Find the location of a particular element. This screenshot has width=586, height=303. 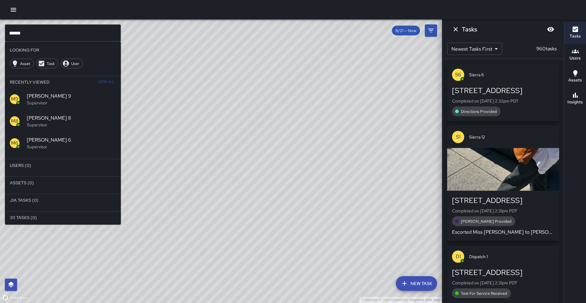

p: S6 is located at coordinates (458, 75).